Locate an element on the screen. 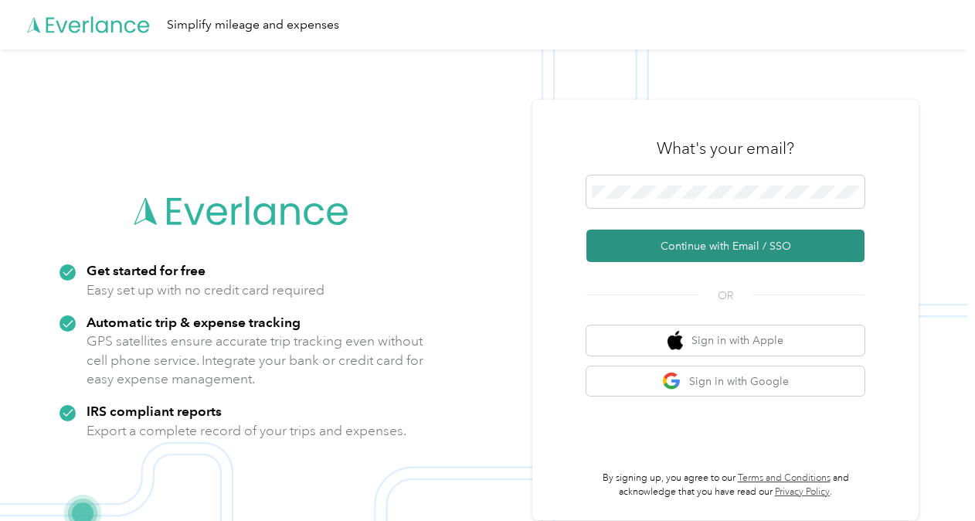  button: Continue with Email / SSO is located at coordinates (726, 246).